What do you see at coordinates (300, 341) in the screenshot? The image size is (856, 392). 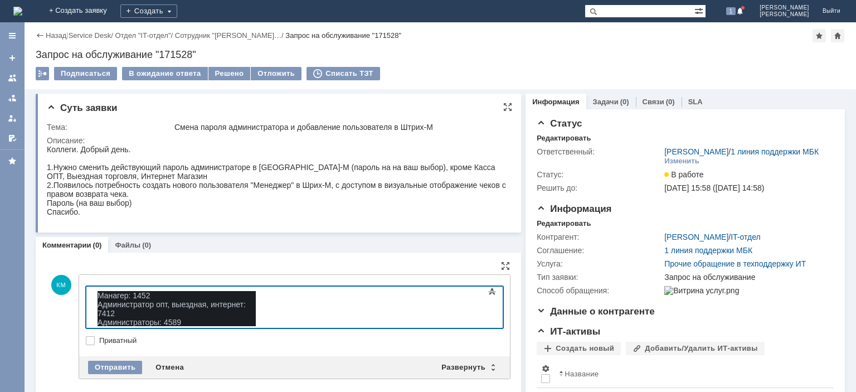 I see `label: Приватный` at bounding box center [300, 341].